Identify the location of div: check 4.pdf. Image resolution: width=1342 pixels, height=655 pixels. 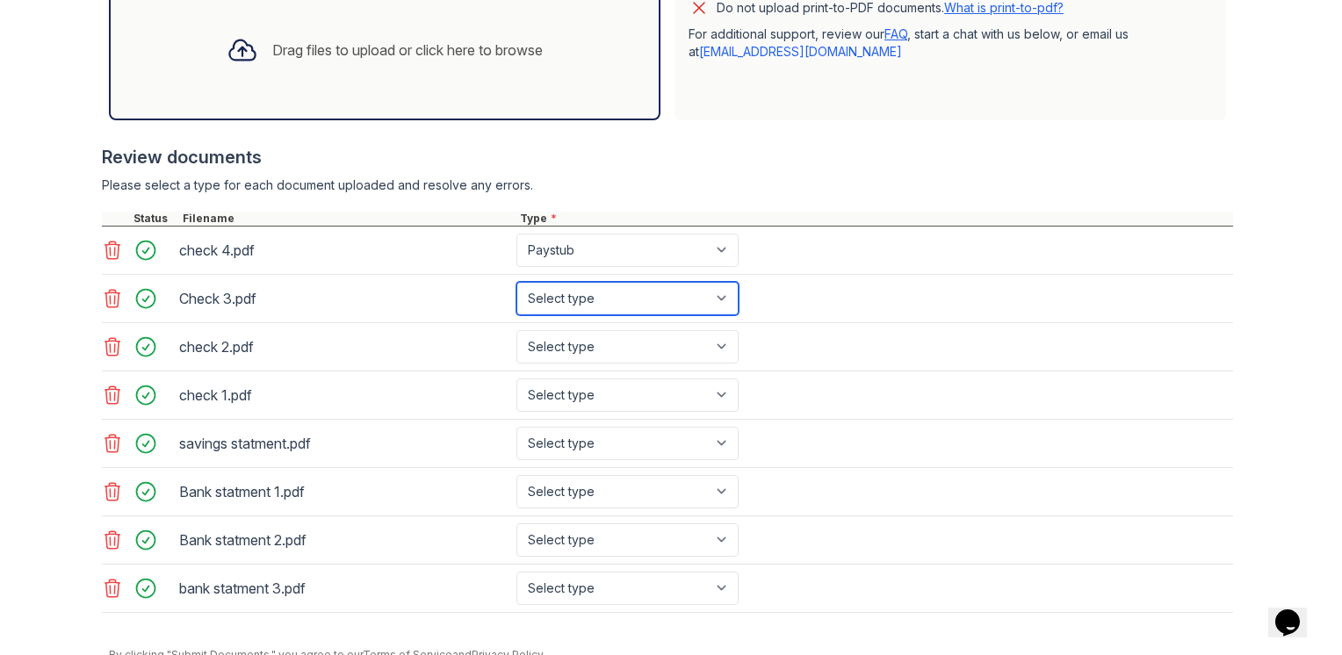
(344, 250).